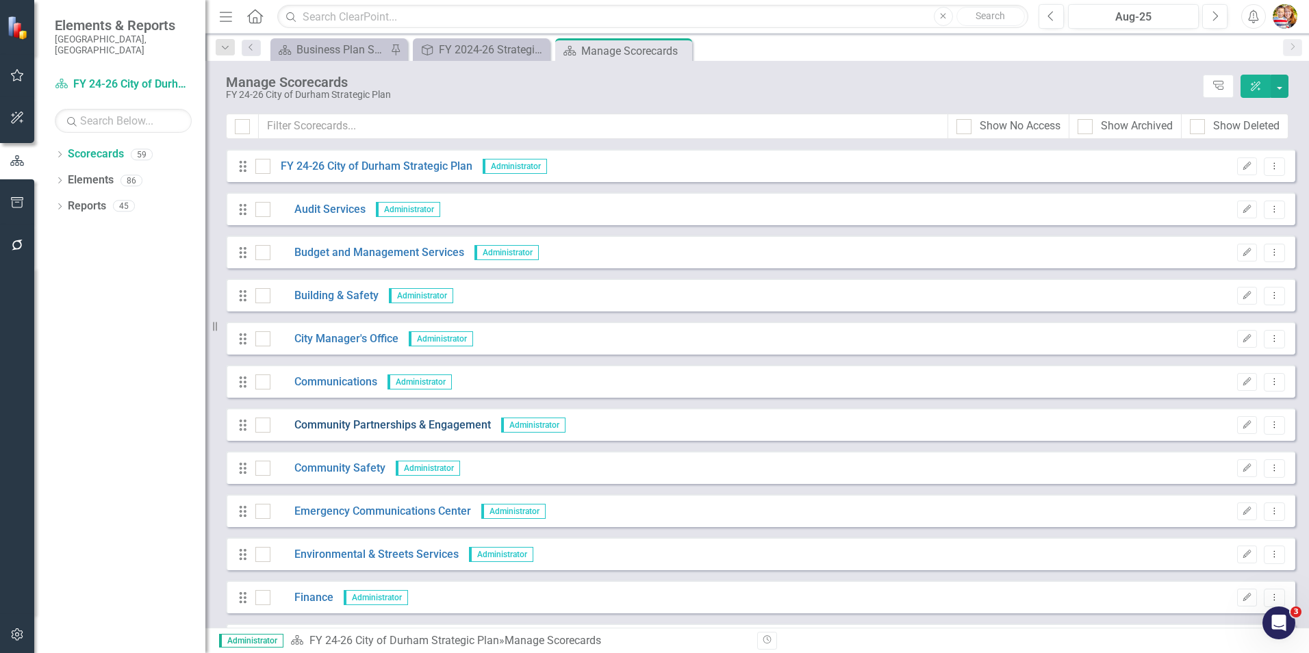  Describe the element at coordinates (334, 339) in the screenshot. I see `a: City Manager's Office` at that location.